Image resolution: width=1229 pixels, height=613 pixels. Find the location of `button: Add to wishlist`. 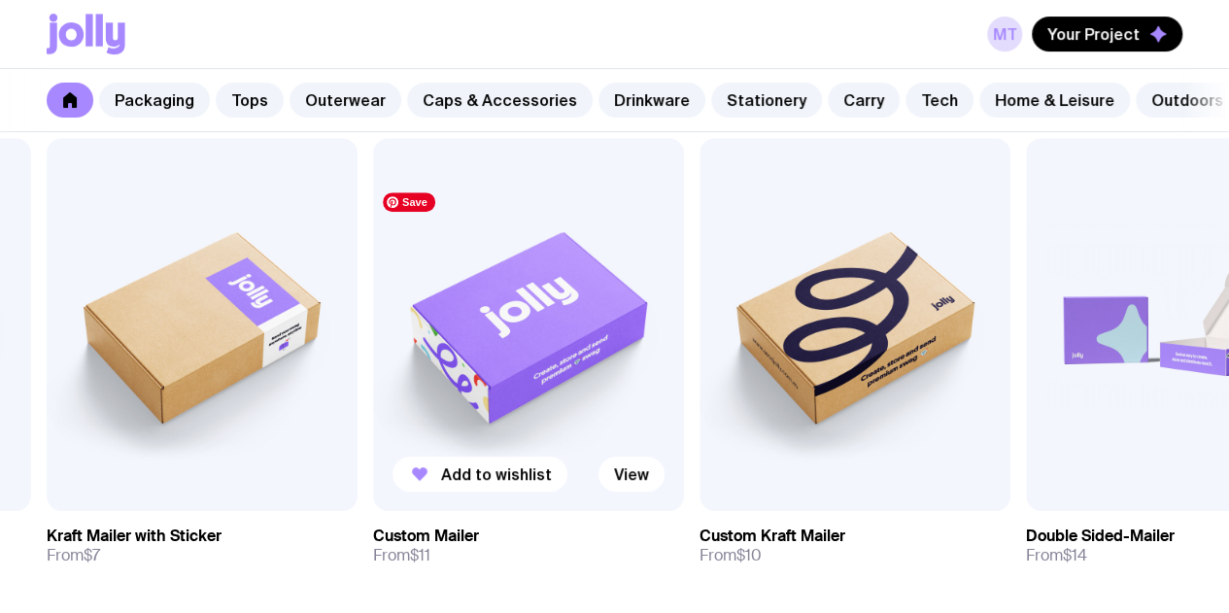

button: Add to wishlist is located at coordinates (480, 474).